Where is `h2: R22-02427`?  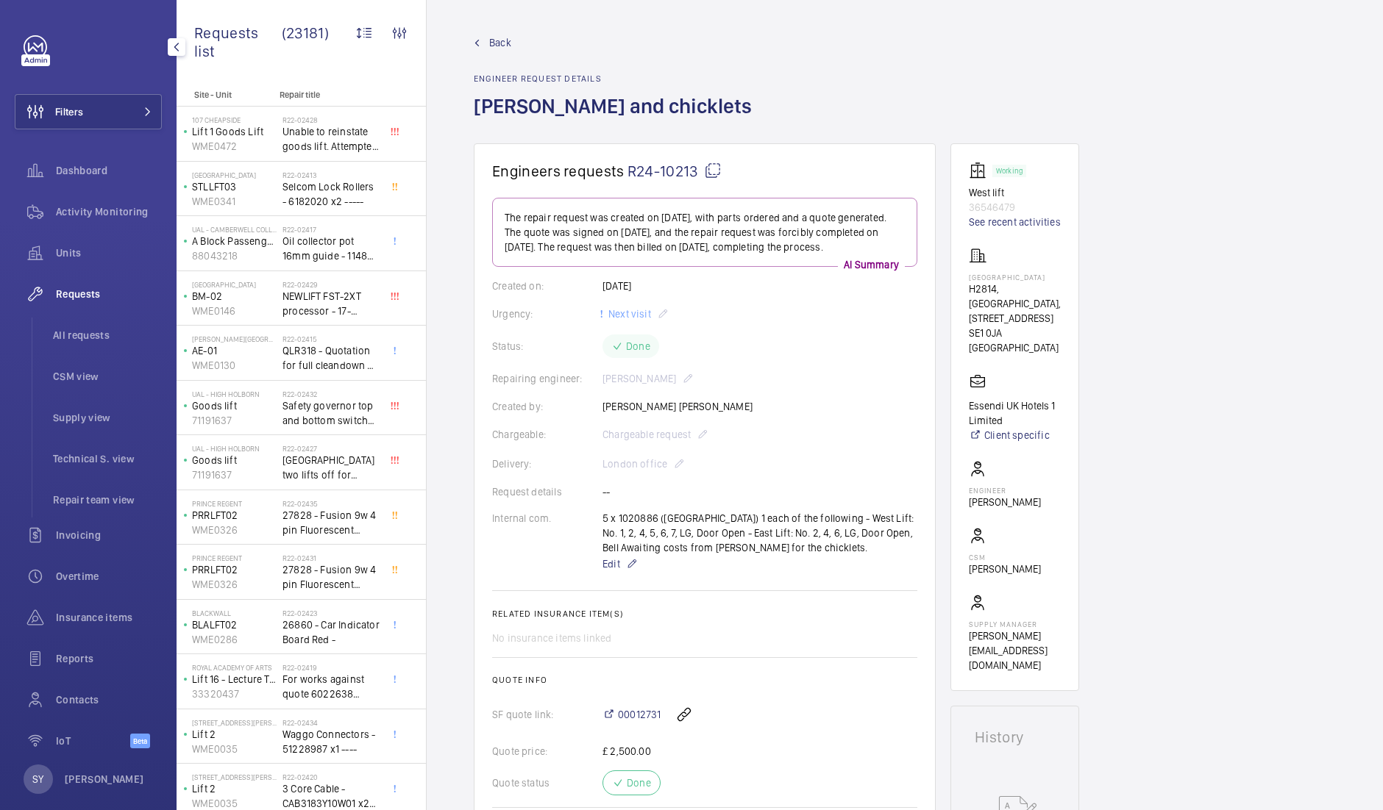
h2: R22-02427 is located at coordinates (331, 449).